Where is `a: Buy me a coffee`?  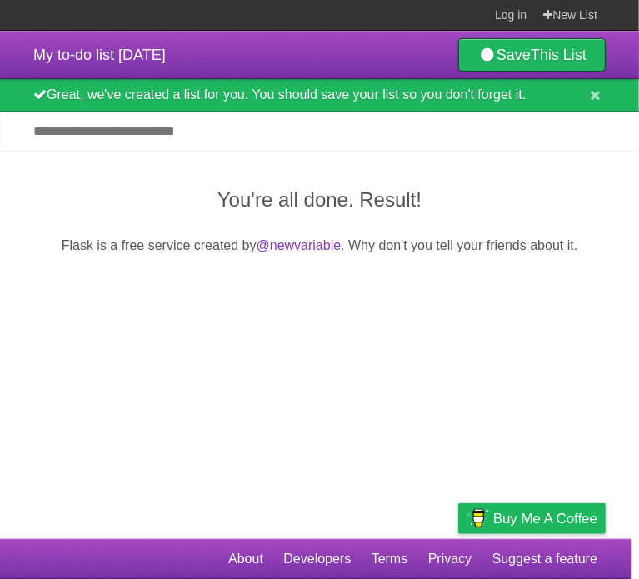
a: Buy me a coffee is located at coordinates (531, 518).